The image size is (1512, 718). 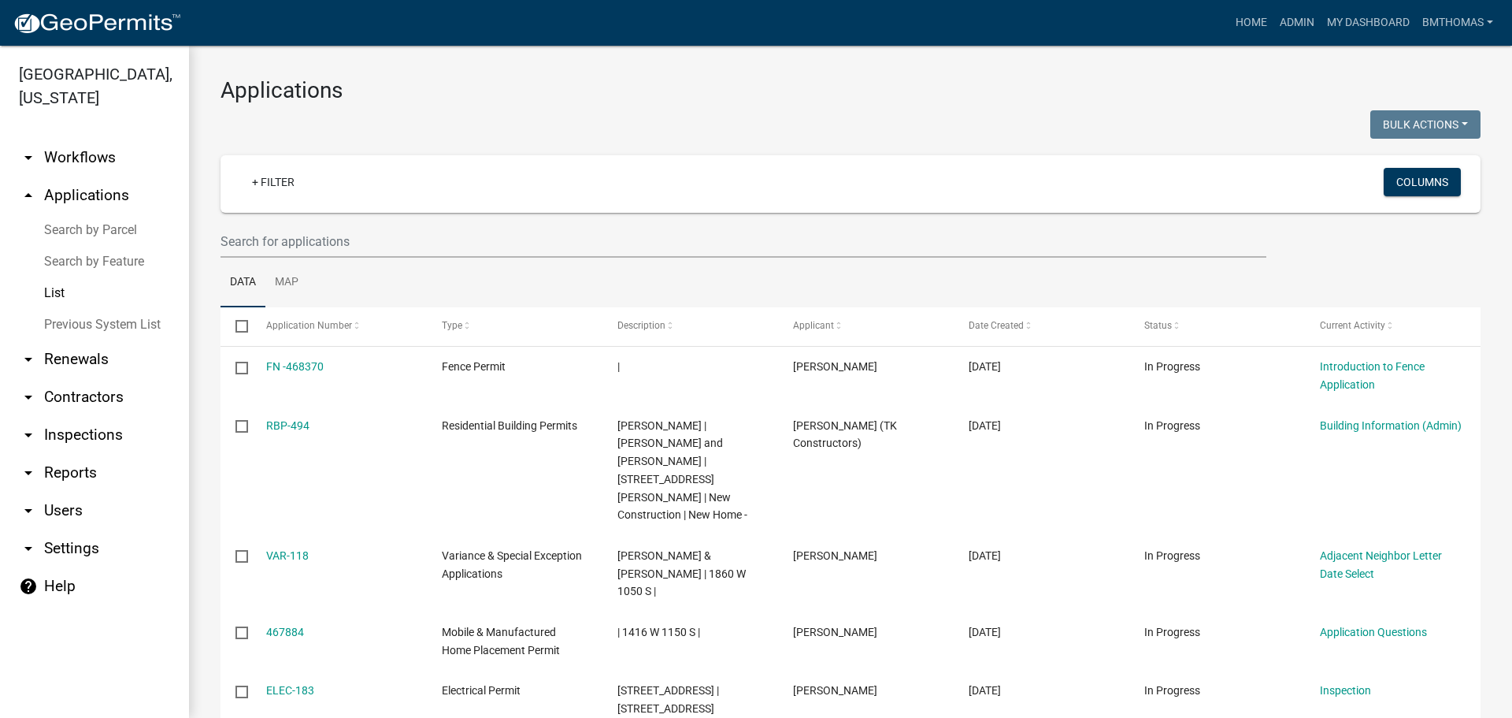 What do you see at coordinates (287, 555) in the screenshot?
I see `a: VAR-118` at bounding box center [287, 555].